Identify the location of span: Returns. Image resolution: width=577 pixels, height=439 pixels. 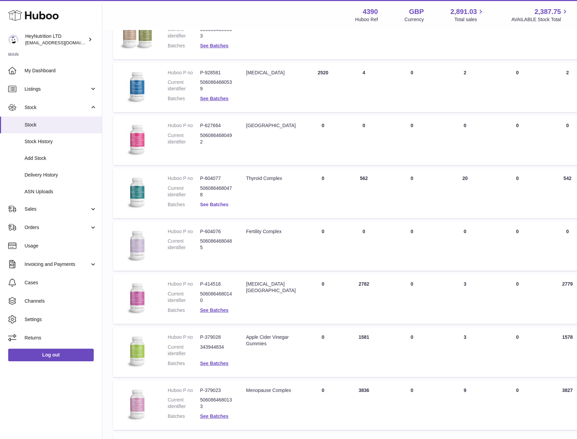
(61, 338).